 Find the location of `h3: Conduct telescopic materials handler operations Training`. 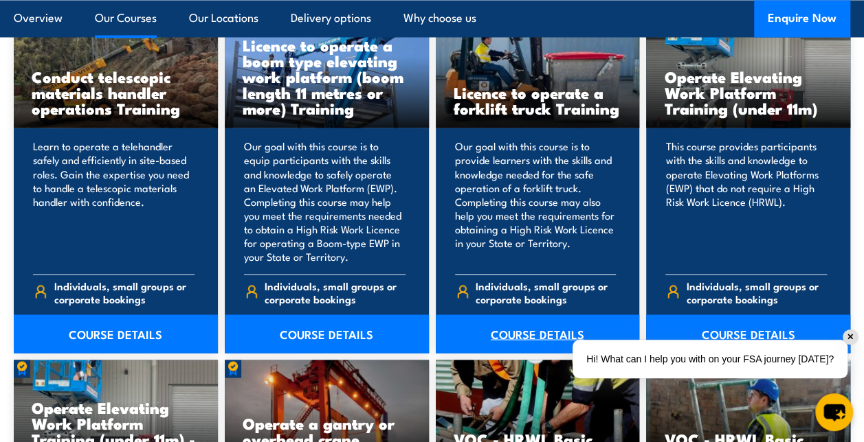

h3: Conduct telescopic materials handler operations Training is located at coordinates (115, 92).